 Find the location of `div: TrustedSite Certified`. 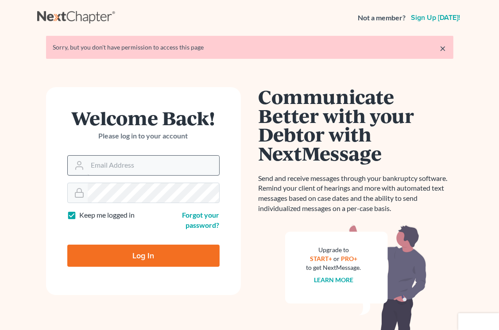

div: TrustedSite Certified is located at coordinates (479, 322).